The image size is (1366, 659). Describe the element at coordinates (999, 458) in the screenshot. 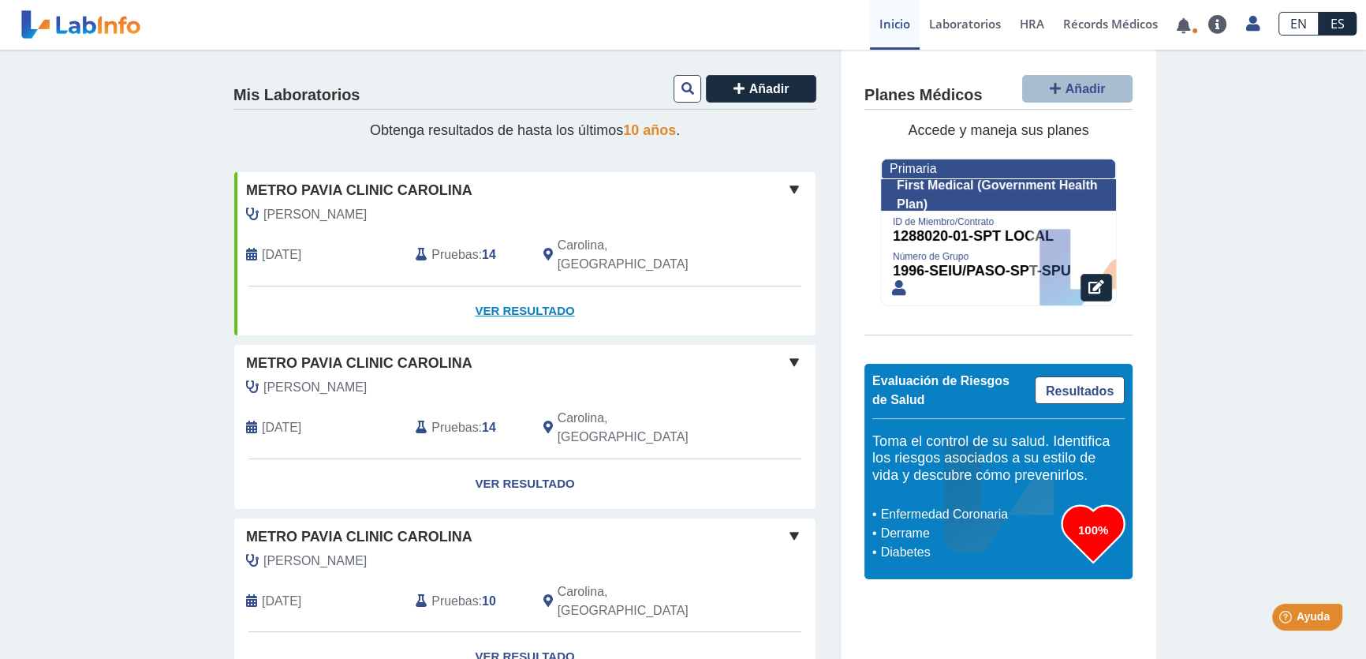

I see `h5: Toma el control de su salud. Identifica los riesgos asociados a su estilo de vida y descubre cómo...` at that location.